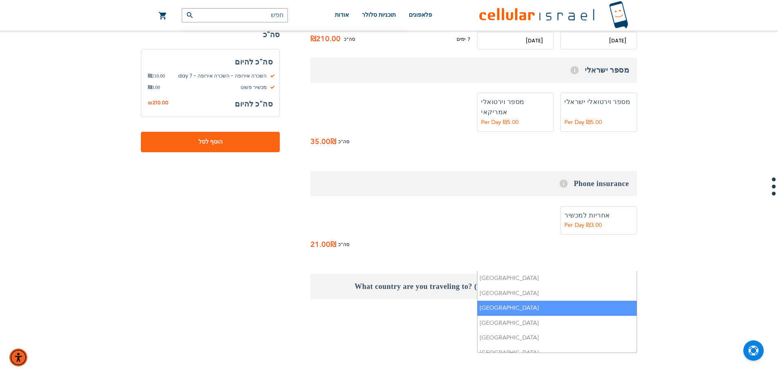 The image size is (778, 375). I want to click on span: ימים, so click(461, 39).